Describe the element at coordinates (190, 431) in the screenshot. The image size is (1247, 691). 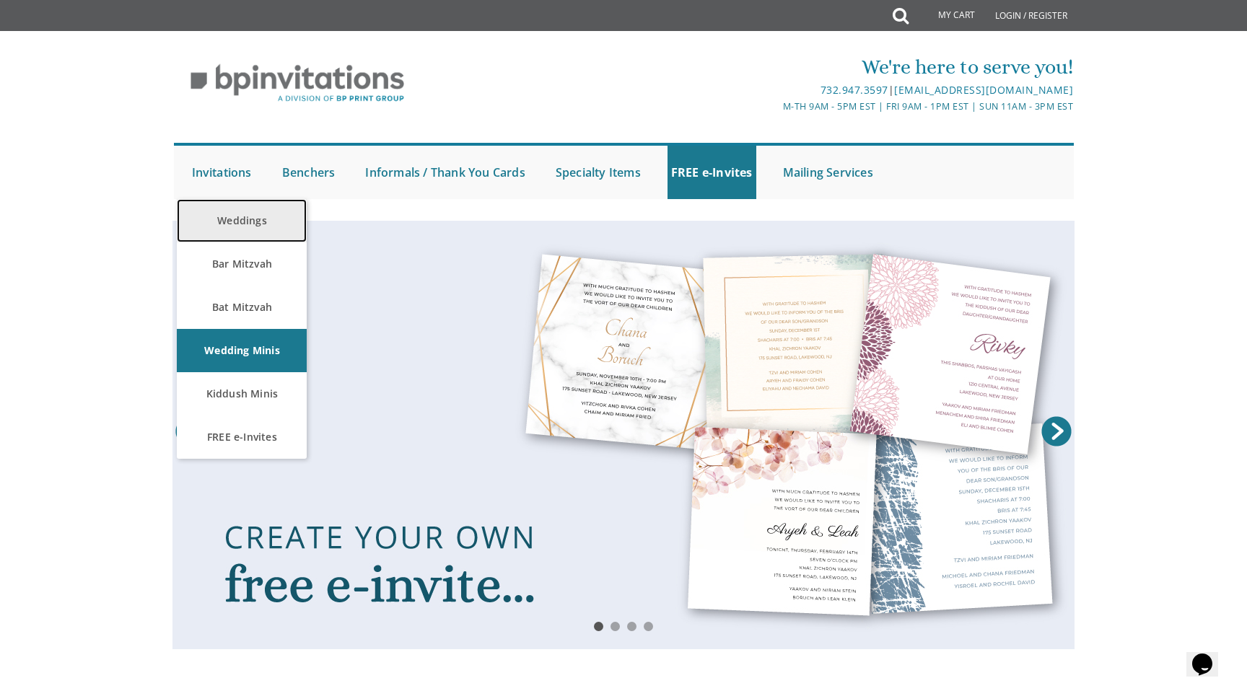
I see `a: Prev` at that location.